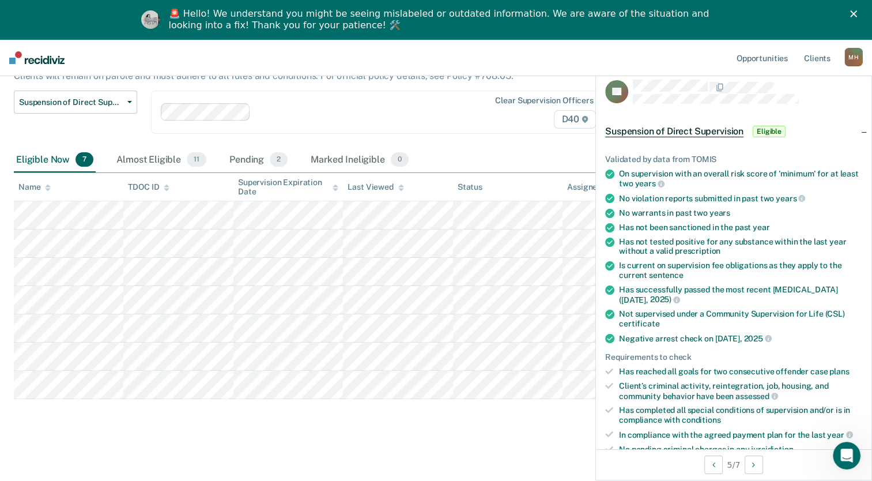 The image size is (872, 481). I want to click on div: Supervision Expiration Date, so click(288, 187).